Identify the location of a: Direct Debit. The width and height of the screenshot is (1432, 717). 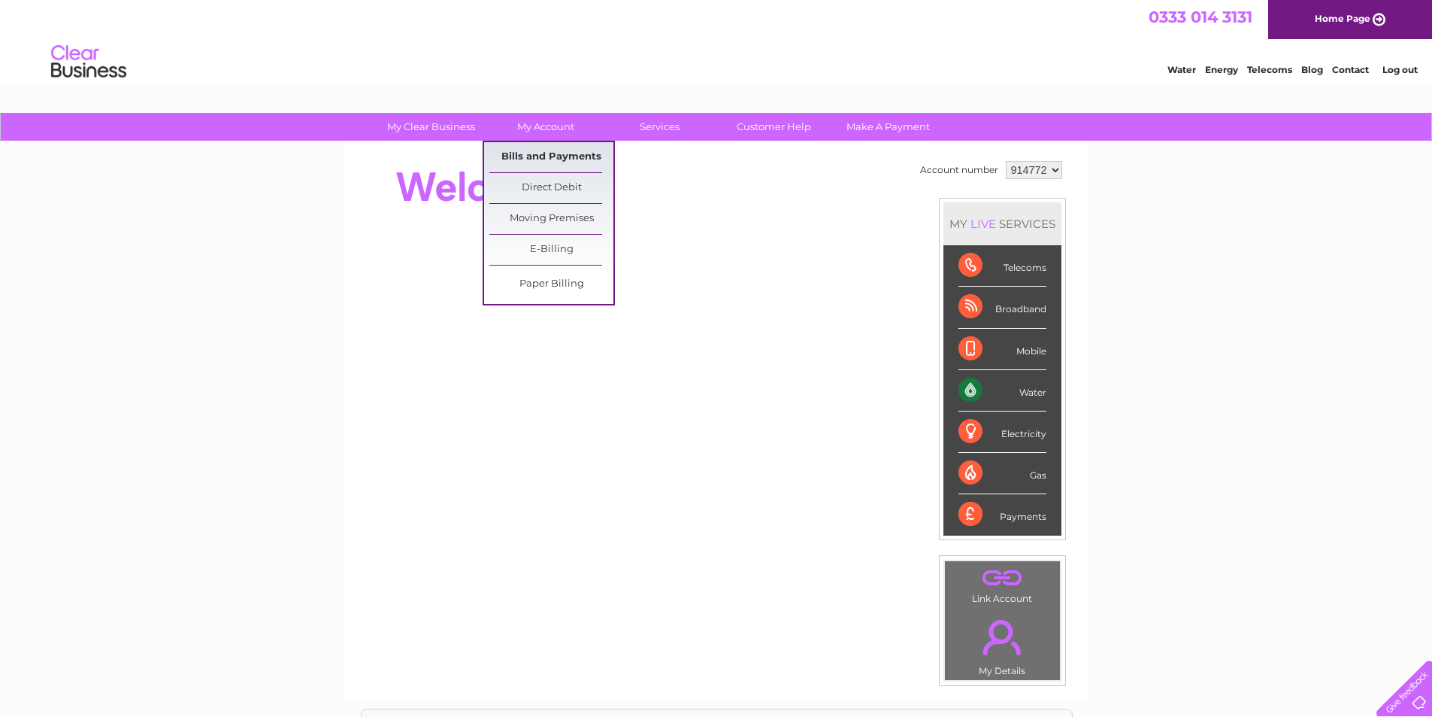
(551, 188).